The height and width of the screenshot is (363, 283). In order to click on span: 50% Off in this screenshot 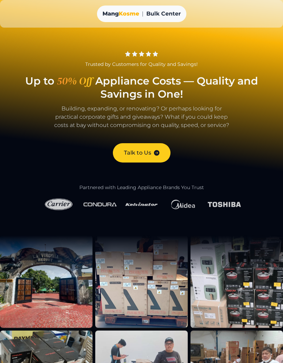, I will do `click(74, 81)`.